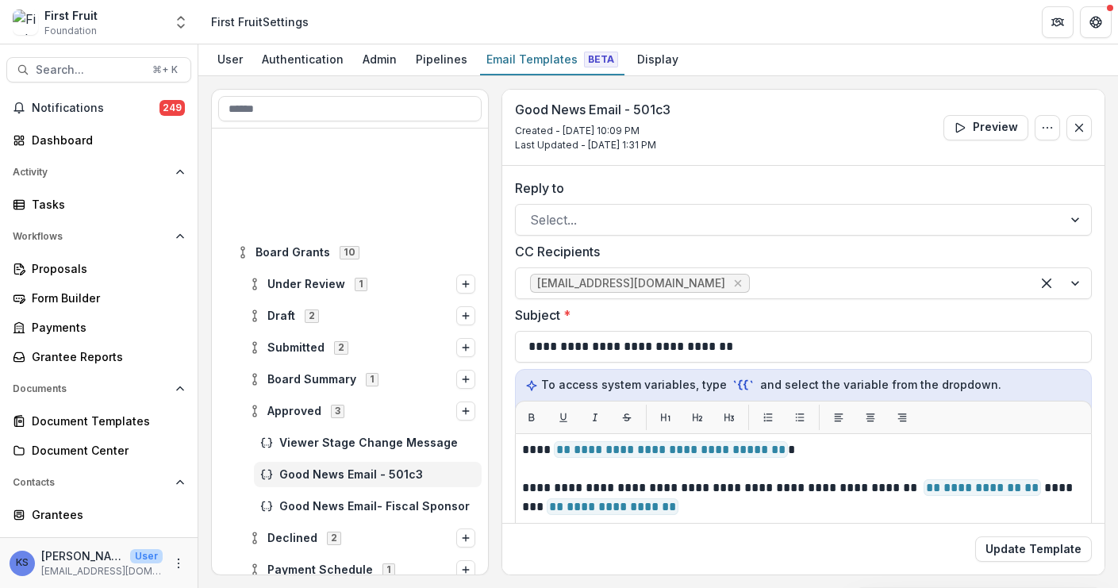 The height and width of the screenshot is (588, 1118). Describe the element at coordinates (105, 268) in the screenshot. I see `div: Proposals` at that location.